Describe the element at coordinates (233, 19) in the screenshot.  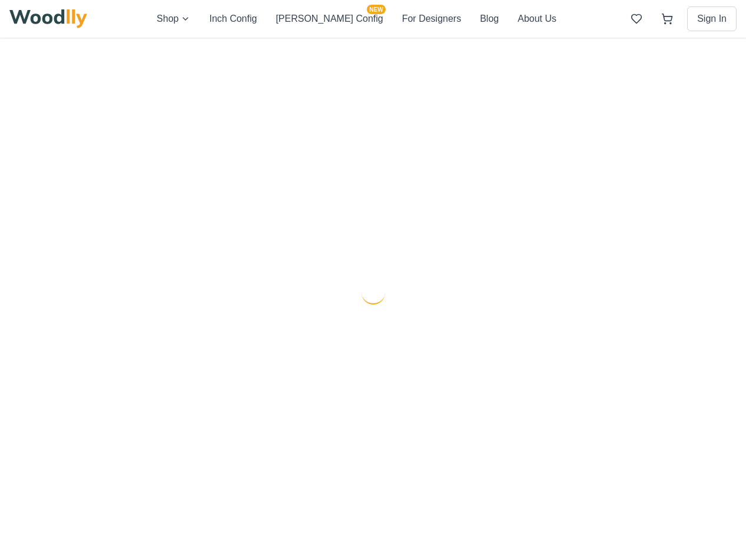
I see `button: Inch Config` at that location.